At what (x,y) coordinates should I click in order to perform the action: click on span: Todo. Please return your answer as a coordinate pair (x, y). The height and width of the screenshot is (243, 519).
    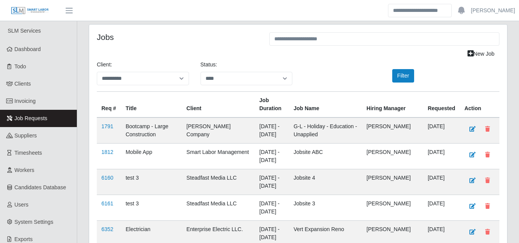
    Looking at the image, I should click on (20, 66).